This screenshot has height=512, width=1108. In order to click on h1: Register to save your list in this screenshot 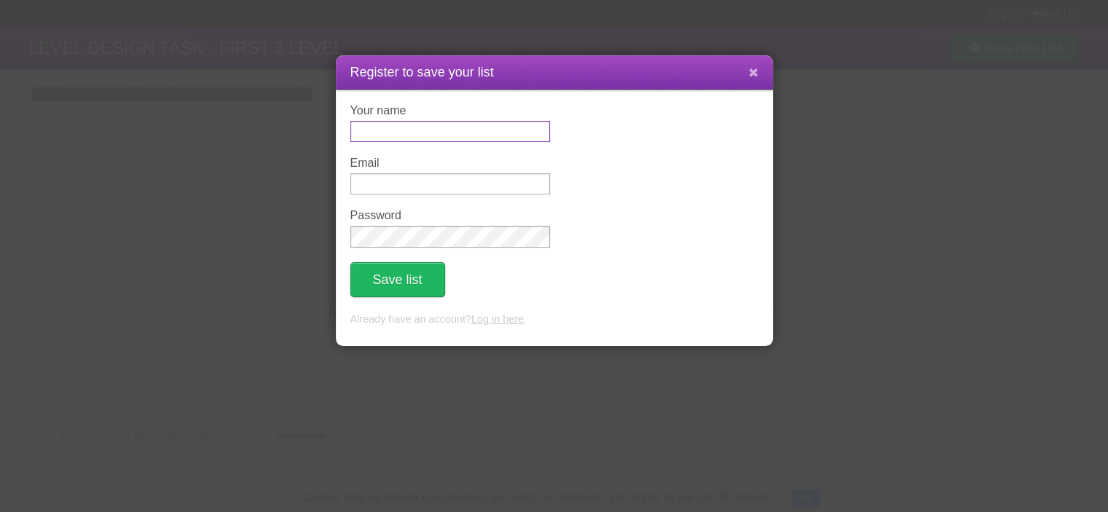, I will do `click(554, 72)`.